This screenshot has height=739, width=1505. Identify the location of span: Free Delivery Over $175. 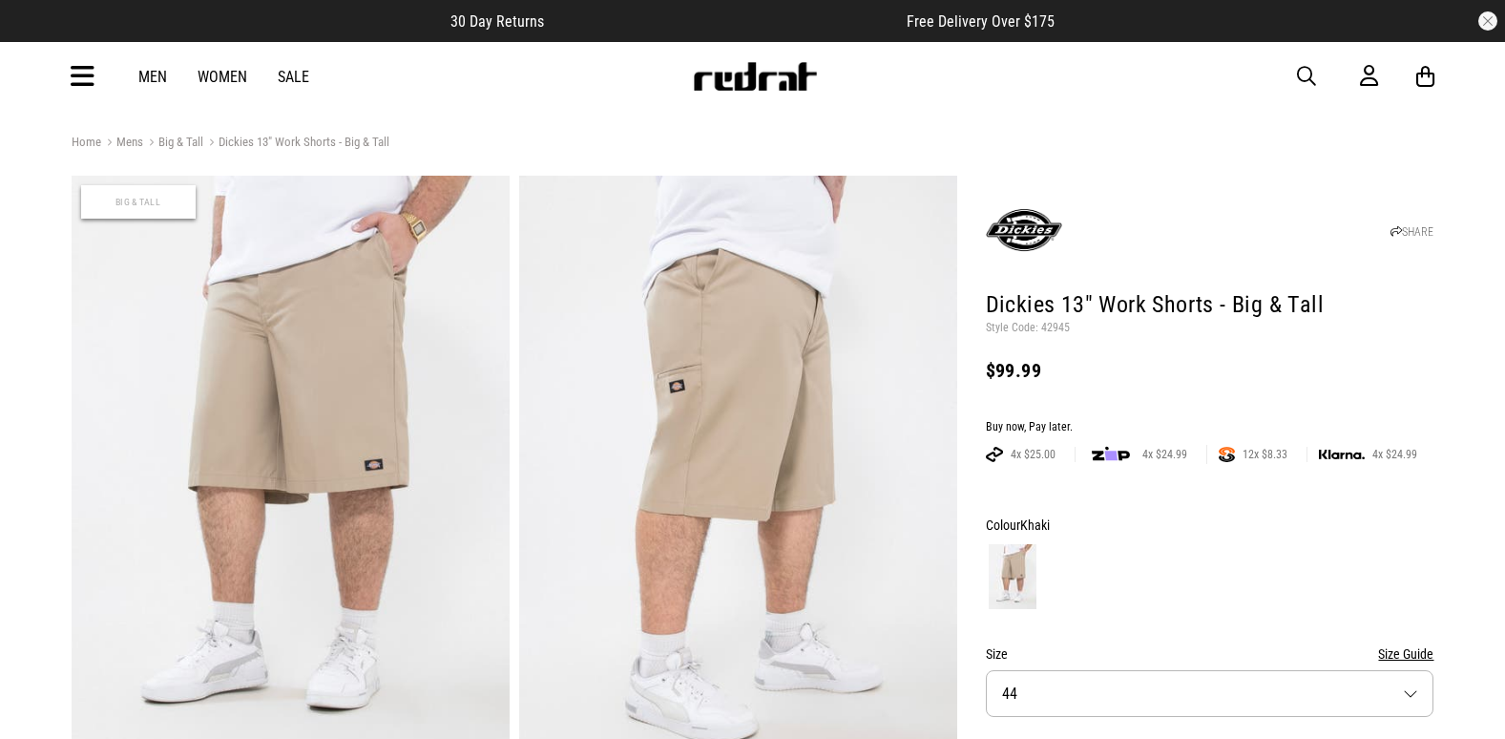
(980, 21).